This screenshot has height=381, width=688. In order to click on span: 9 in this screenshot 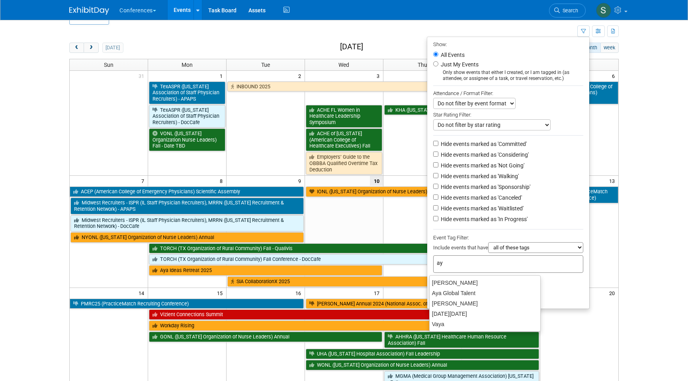, I will do `click(301, 181)`.